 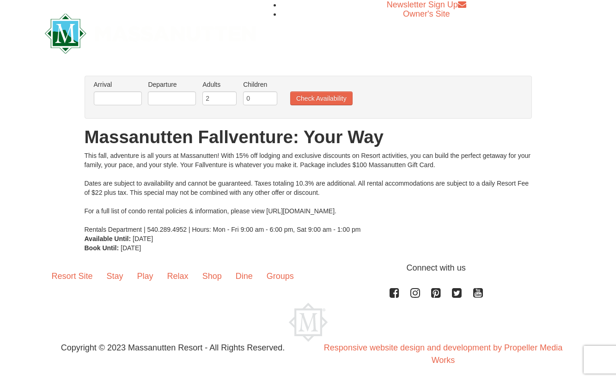 I want to click on a: Responsive website design and development by Propeller Media Works, so click(x=443, y=354).